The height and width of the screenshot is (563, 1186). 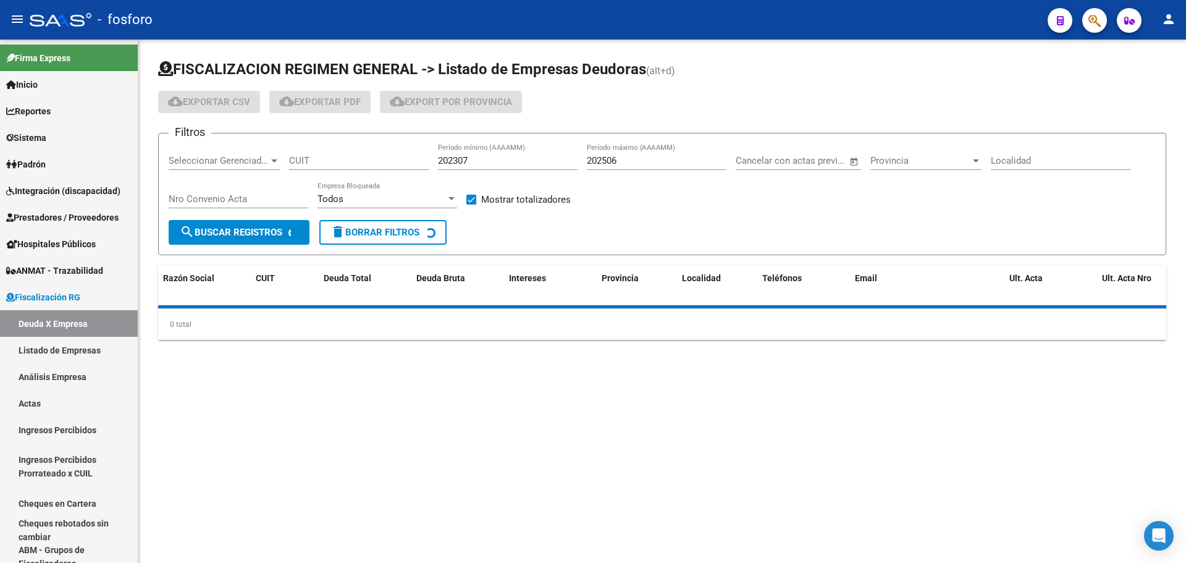 What do you see at coordinates (63, 191) in the screenshot?
I see `span: Integración (discapacidad)` at bounding box center [63, 191].